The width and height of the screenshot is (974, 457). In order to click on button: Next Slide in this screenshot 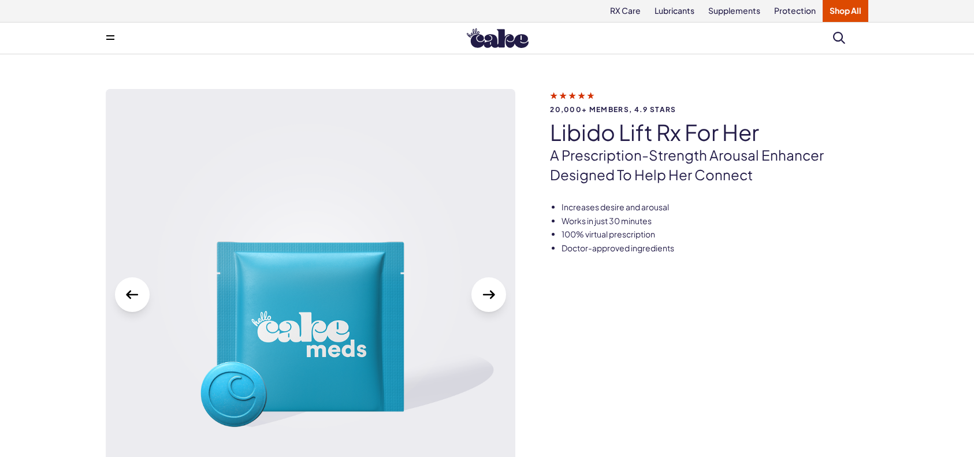, I will do `click(489, 295)`.